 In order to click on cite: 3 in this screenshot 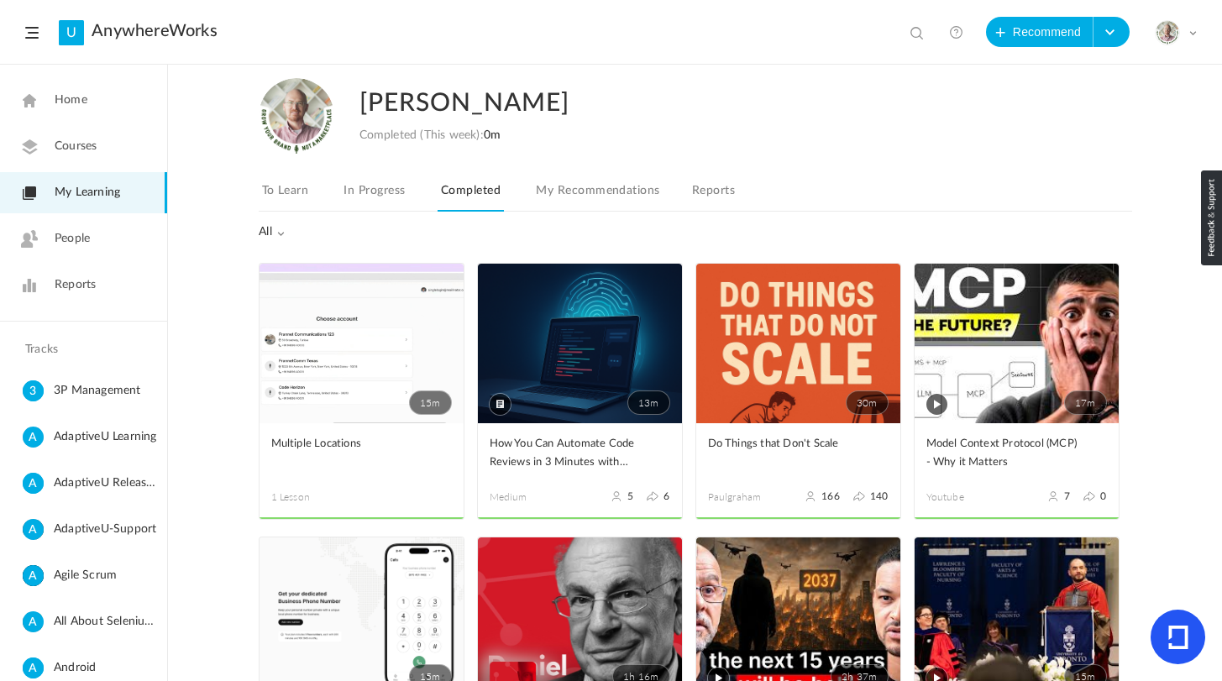, I will do `click(33, 391)`.